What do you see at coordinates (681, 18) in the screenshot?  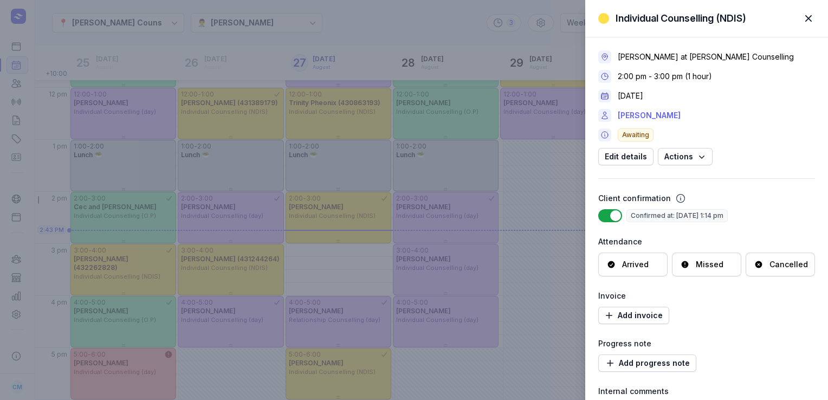 I see `div: Individual Counselling (NDIS)` at bounding box center [681, 18].